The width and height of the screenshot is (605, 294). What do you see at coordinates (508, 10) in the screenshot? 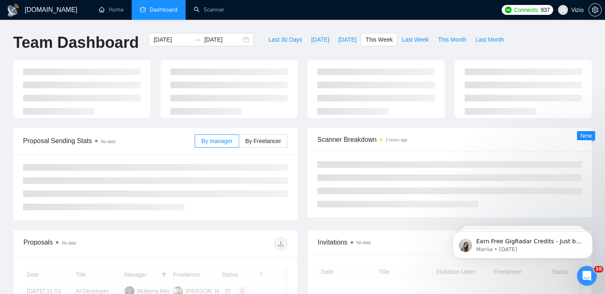
I see `img: upwork-logo.png` at bounding box center [508, 10].